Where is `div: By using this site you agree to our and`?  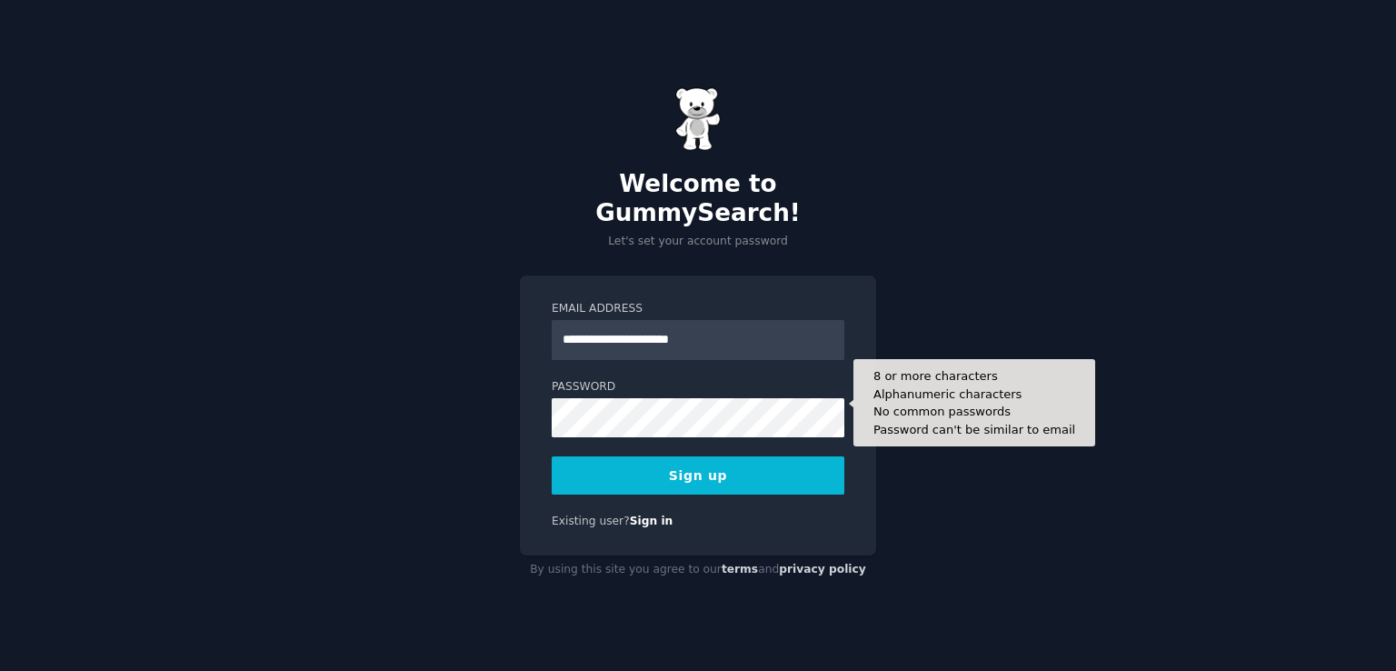 div: By using this site you agree to our and is located at coordinates (698, 570).